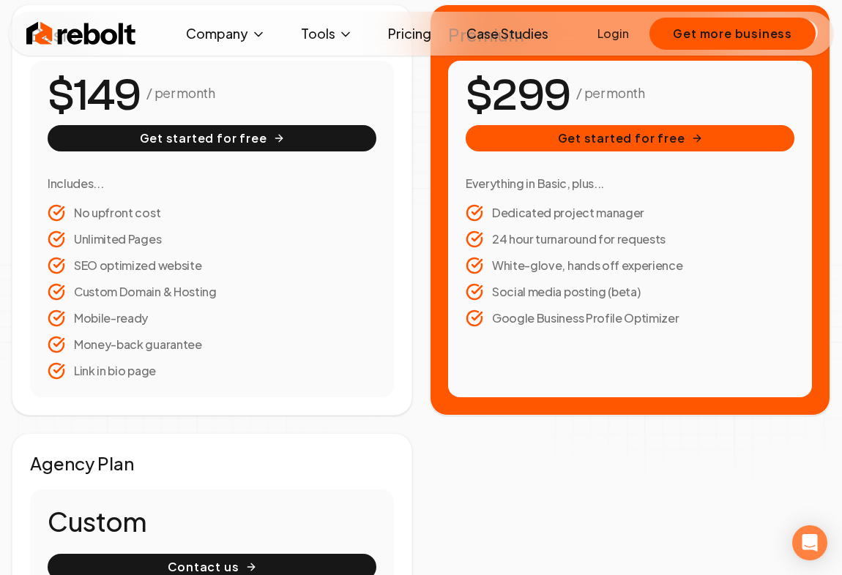 The height and width of the screenshot is (575, 842). I want to click on li: Dedicated project manager, so click(629, 213).